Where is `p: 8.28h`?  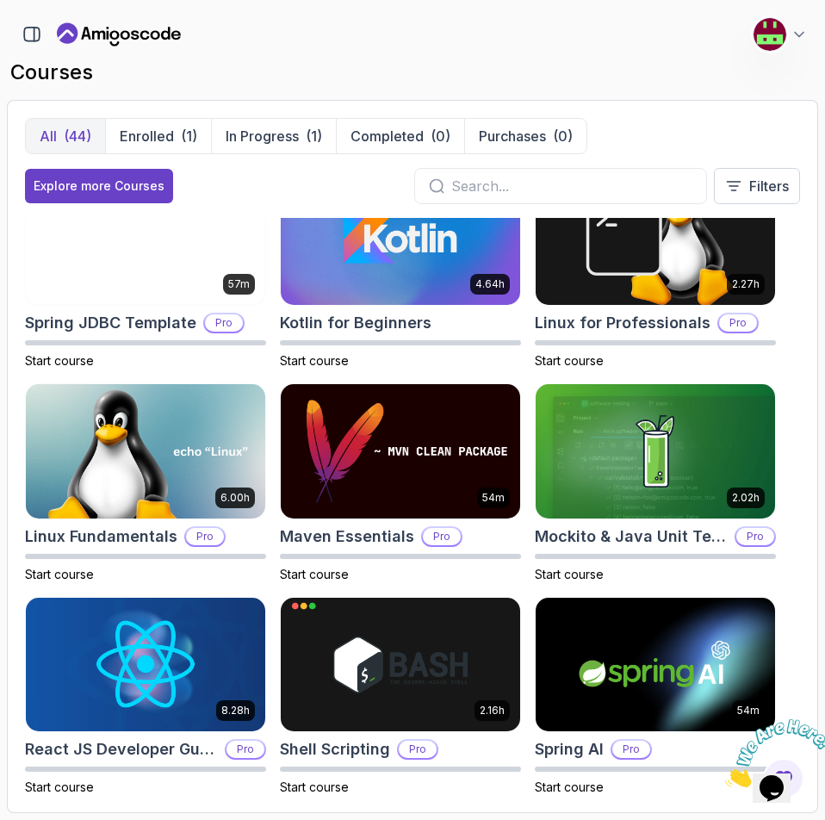
p: 8.28h is located at coordinates (235, 710).